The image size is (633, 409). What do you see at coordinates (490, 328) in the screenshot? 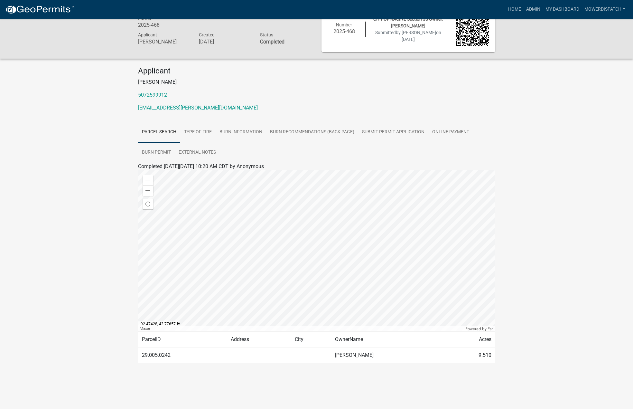
I see `a: Esri` at bounding box center [490, 328].